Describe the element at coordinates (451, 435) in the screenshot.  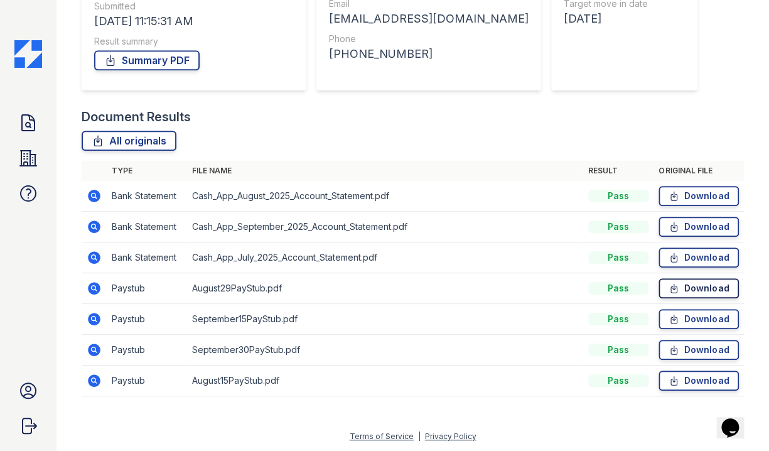
I see `a: Privacy Policy` at that location.